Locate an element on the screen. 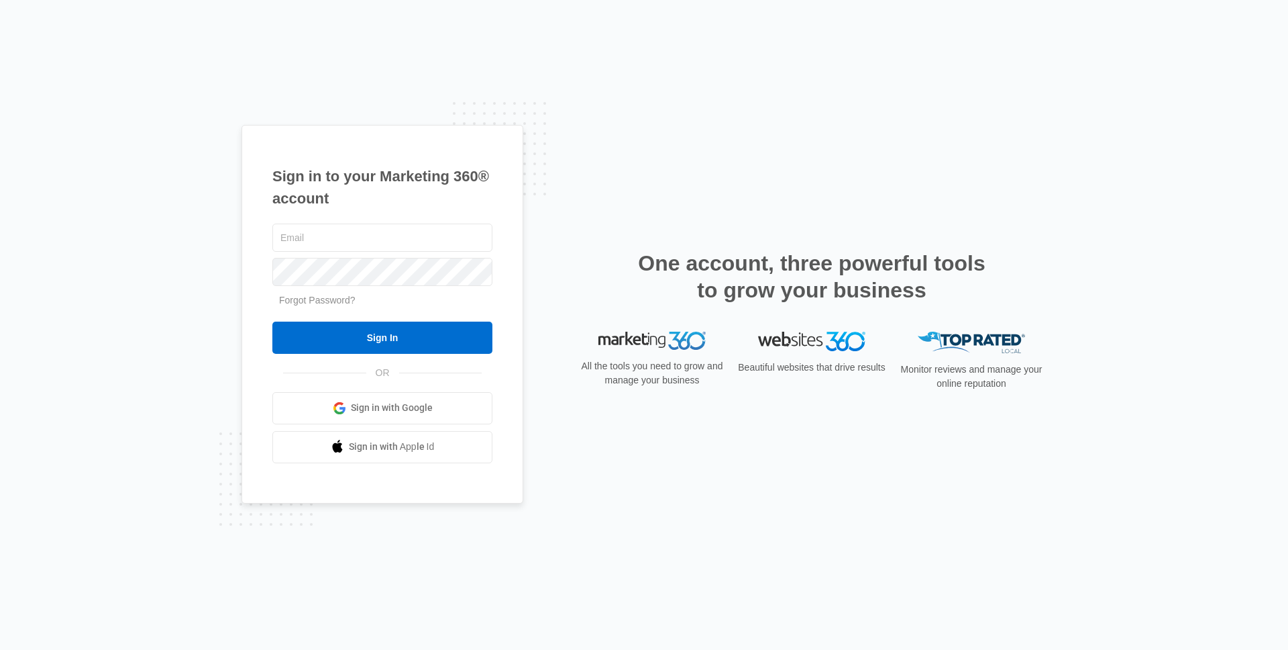 This screenshot has height=650, width=1288. a: Forgot Password? is located at coordinates (317, 300).